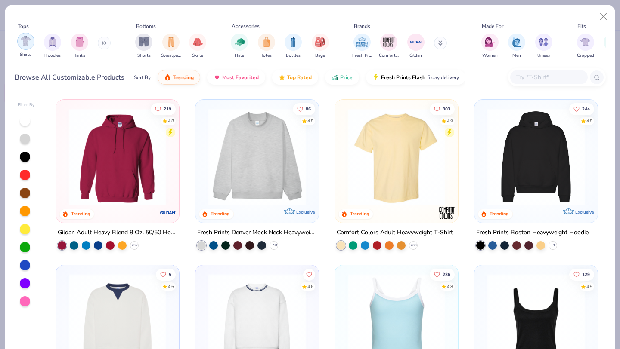  Describe the element at coordinates (239, 46) in the screenshot. I see `div: filter for Hats` at that location.